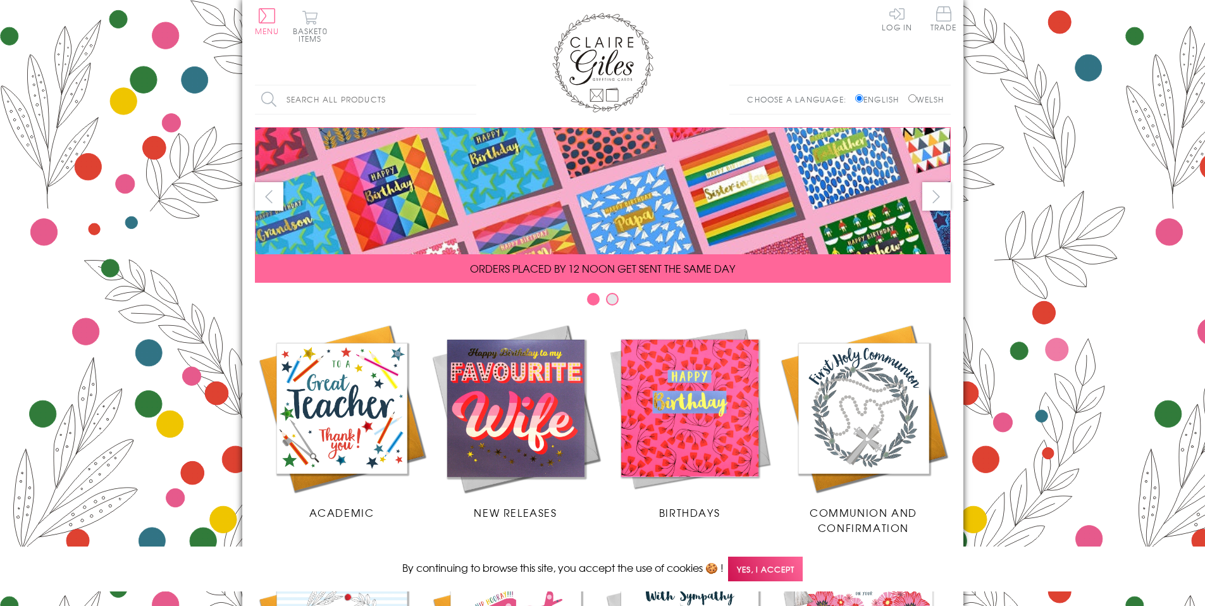 This screenshot has height=606, width=1205. What do you see at coordinates (859, 98) in the screenshot?
I see `input: English` at bounding box center [859, 98].